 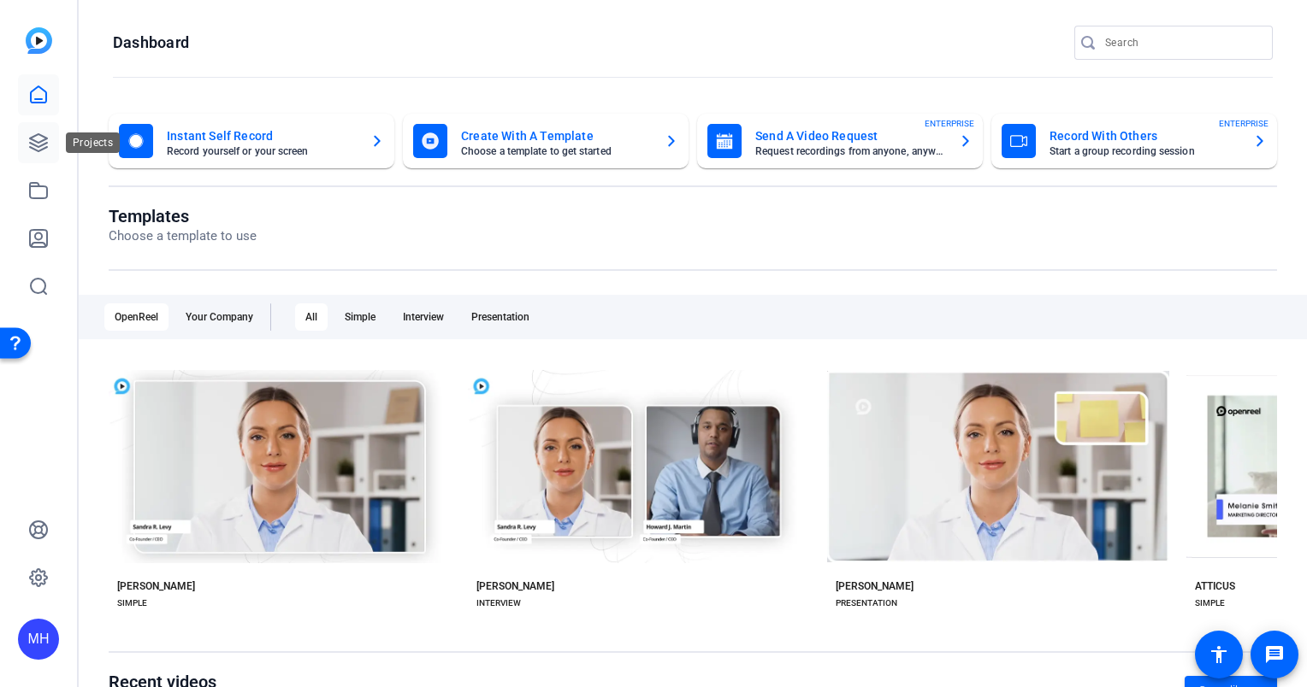 I want to click on mat-card-subtitle: Choose a template to get started, so click(x=556, y=151).